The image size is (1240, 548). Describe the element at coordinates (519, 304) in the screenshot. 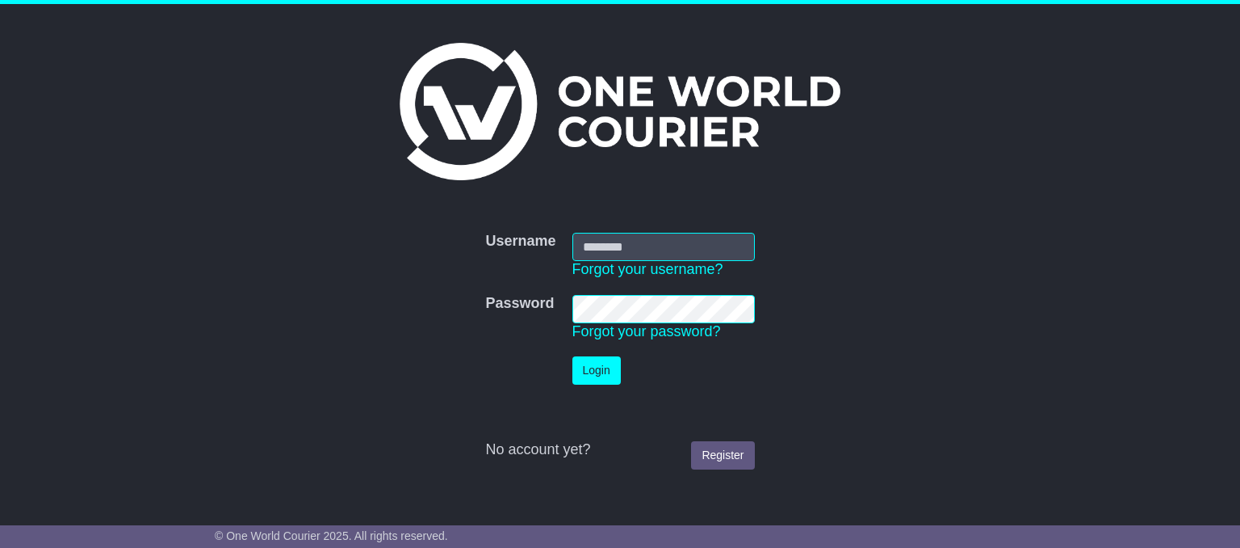

I see `label: Password` at that location.